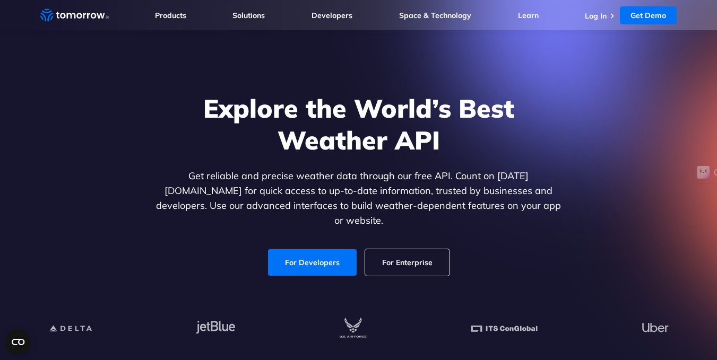  Describe the element at coordinates (528, 15) in the screenshot. I see `a: Learn` at that location.